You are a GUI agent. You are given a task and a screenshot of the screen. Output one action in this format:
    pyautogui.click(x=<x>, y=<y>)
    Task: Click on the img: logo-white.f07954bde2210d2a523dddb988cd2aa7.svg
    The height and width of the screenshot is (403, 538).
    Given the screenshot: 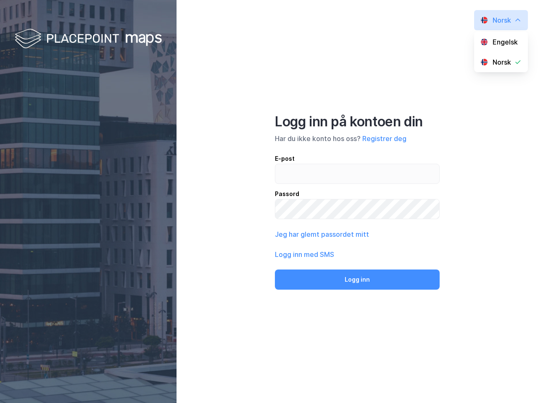 What is the action you would take?
    pyautogui.click(x=88, y=39)
    